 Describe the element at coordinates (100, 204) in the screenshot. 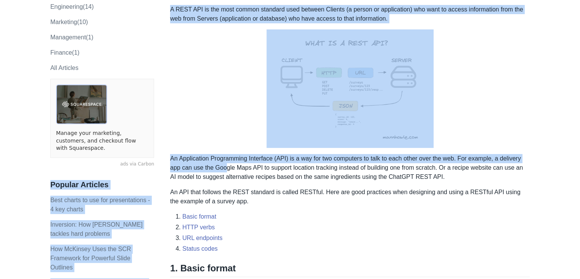

I see `a: Best charts to use for presentations - 4 key charts` at that location.